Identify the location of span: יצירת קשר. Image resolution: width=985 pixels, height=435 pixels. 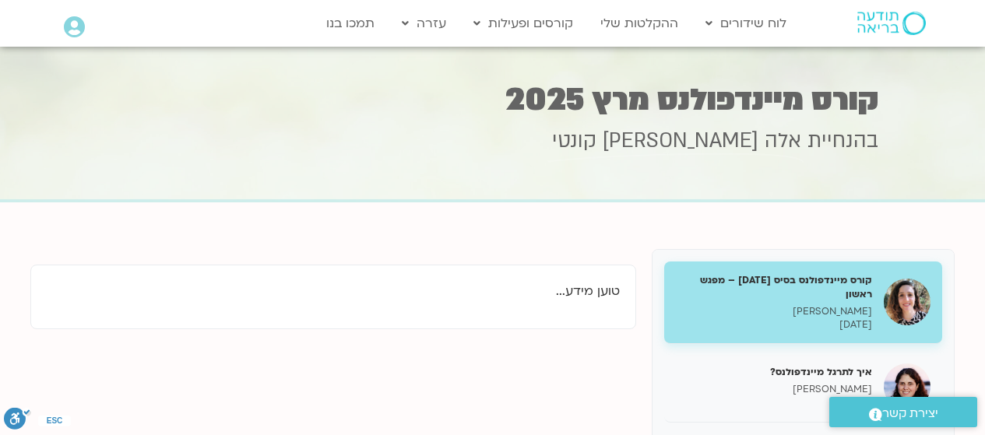
(910, 413).